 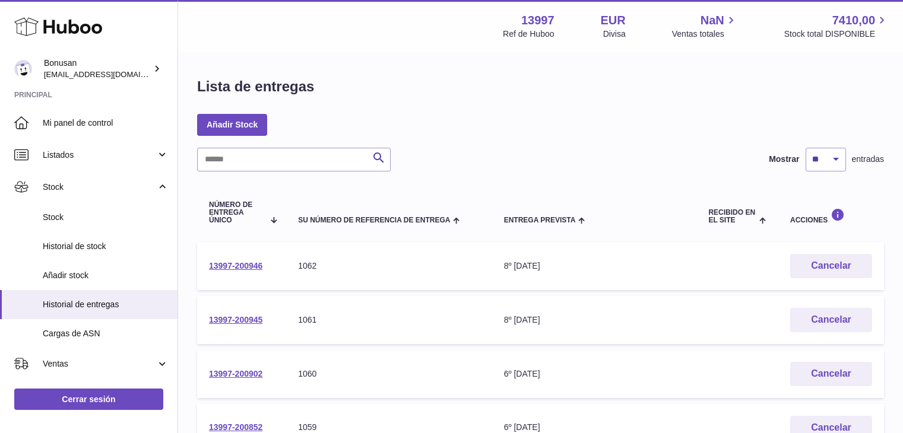 I want to click on span: Número de entrega único, so click(x=236, y=213).